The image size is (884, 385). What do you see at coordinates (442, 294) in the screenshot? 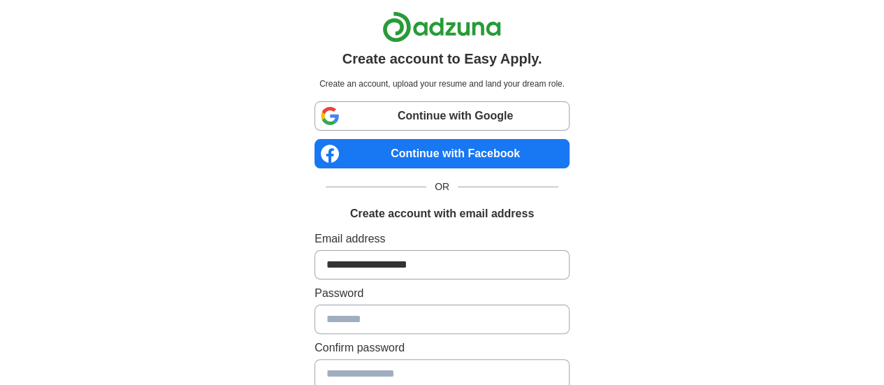
I see `label: Password` at bounding box center [442, 294].